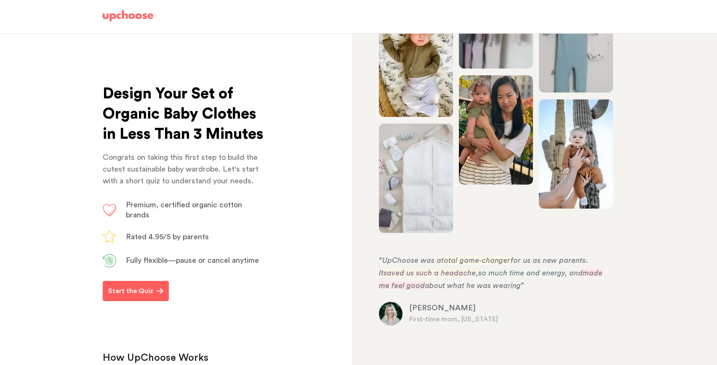  Describe the element at coordinates (109, 261) in the screenshot. I see `img: Less than 5 minutes spent` at that location.